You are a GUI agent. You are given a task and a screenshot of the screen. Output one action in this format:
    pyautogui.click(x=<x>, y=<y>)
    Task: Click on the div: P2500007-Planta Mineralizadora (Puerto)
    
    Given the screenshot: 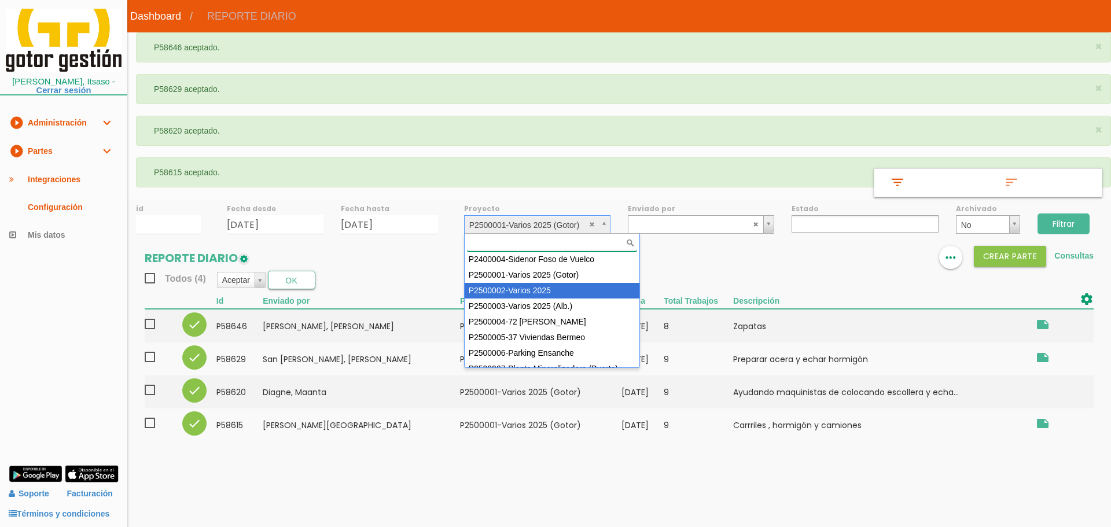 What is the action you would take?
    pyautogui.click(x=552, y=369)
    